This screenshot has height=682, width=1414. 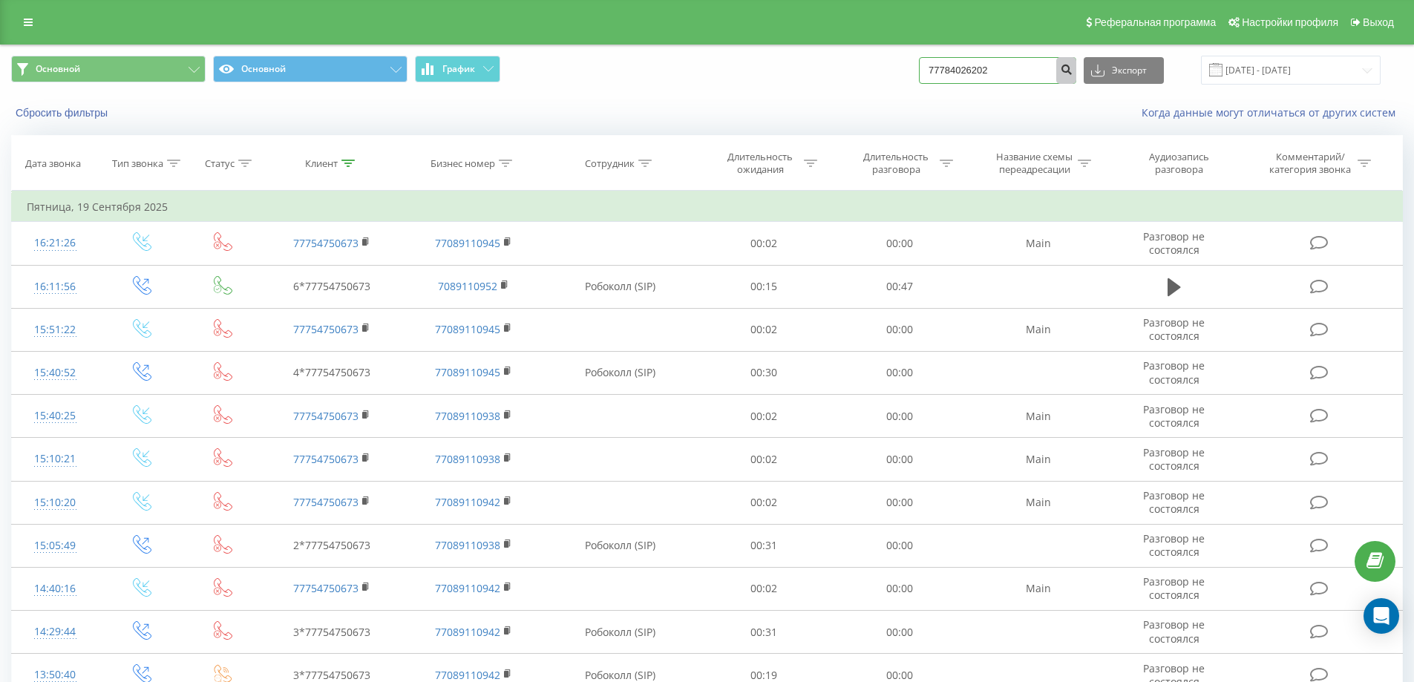 I want to click on div: Длительность ожидания, so click(x=760, y=163).